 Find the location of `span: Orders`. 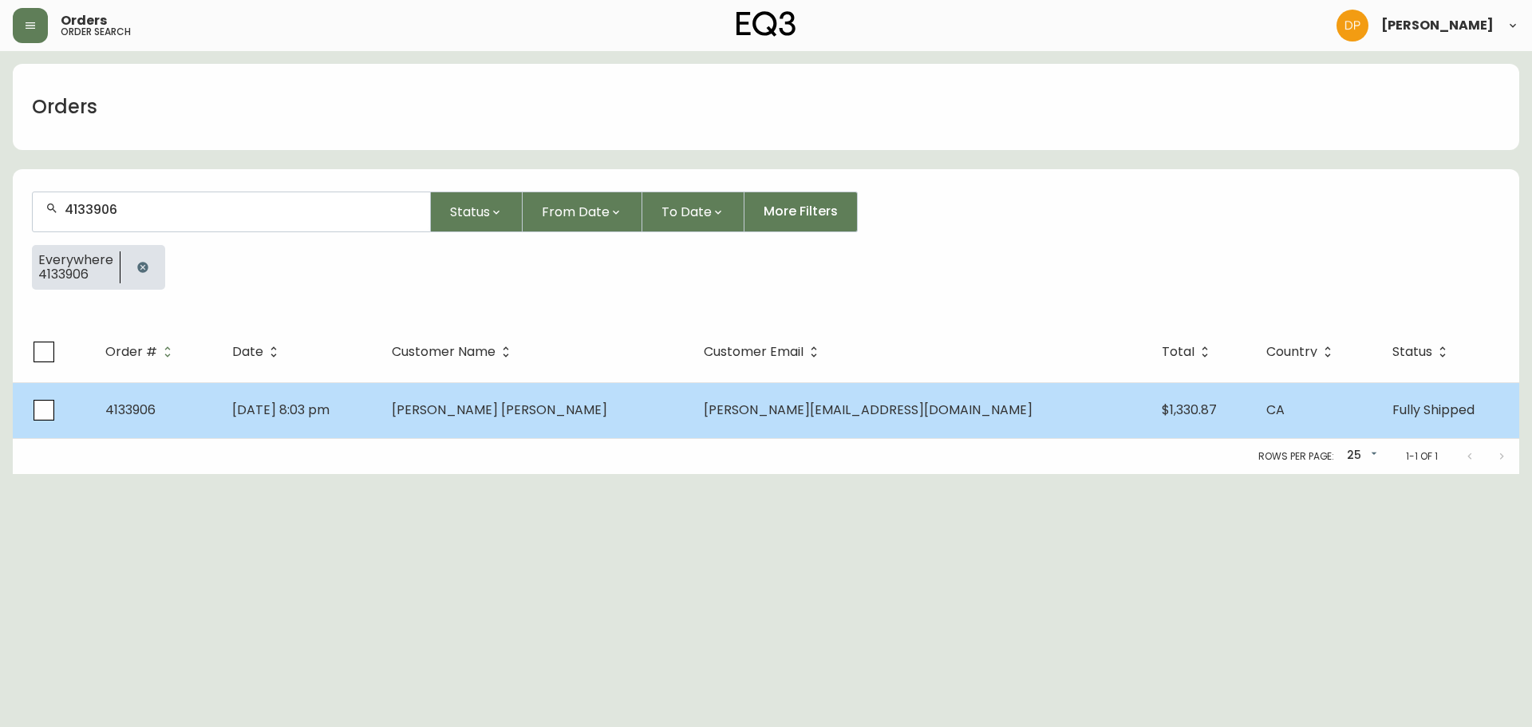

span: Orders is located at coordinates (84, 21).